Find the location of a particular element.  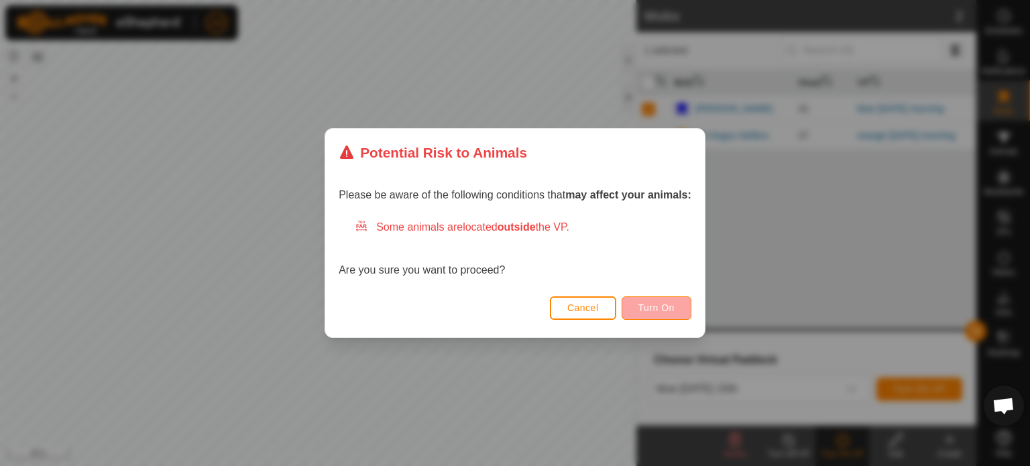

div: Are you sure you want to proceed? is located at coordinates (515, 249).